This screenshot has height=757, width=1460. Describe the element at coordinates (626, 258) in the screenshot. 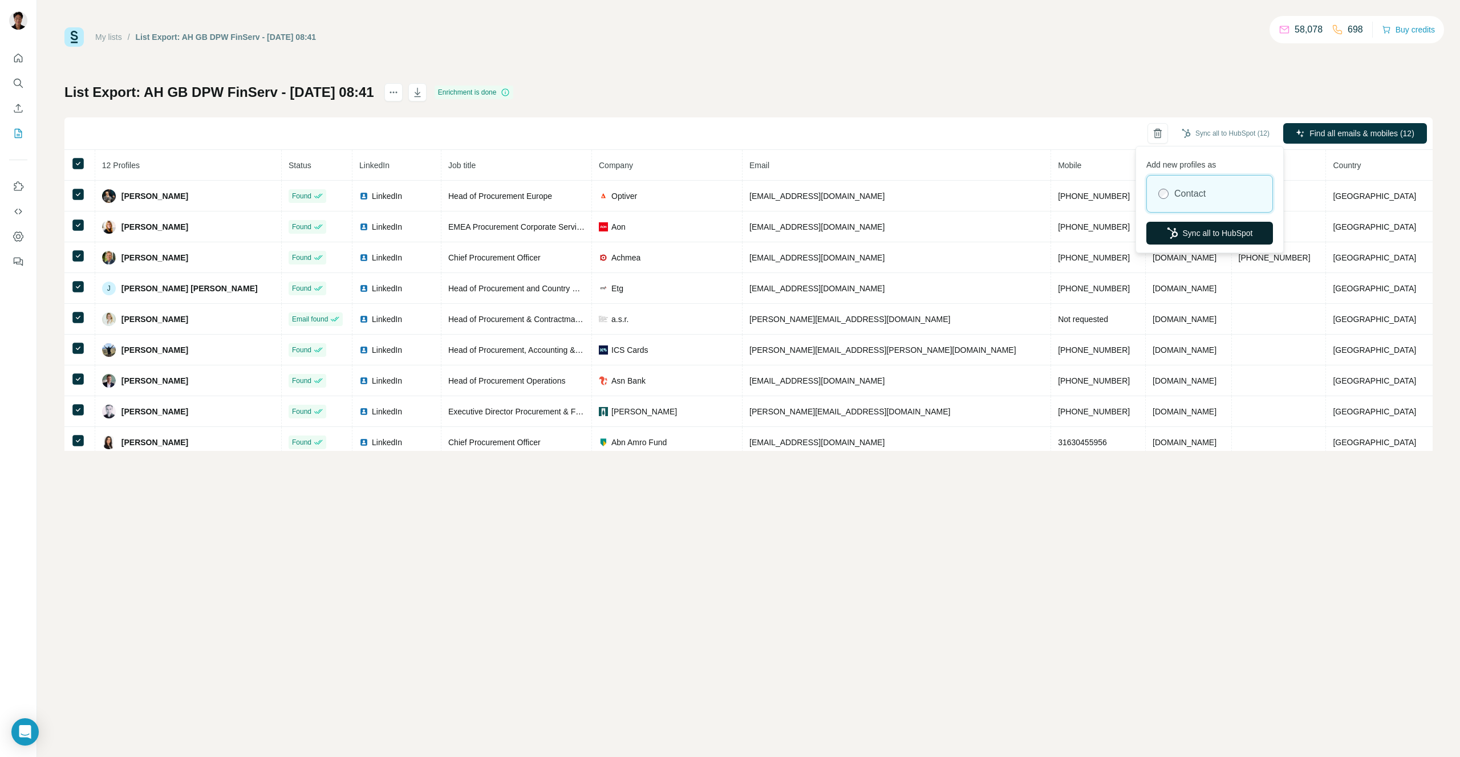

I see `span: Achmea` at that location.